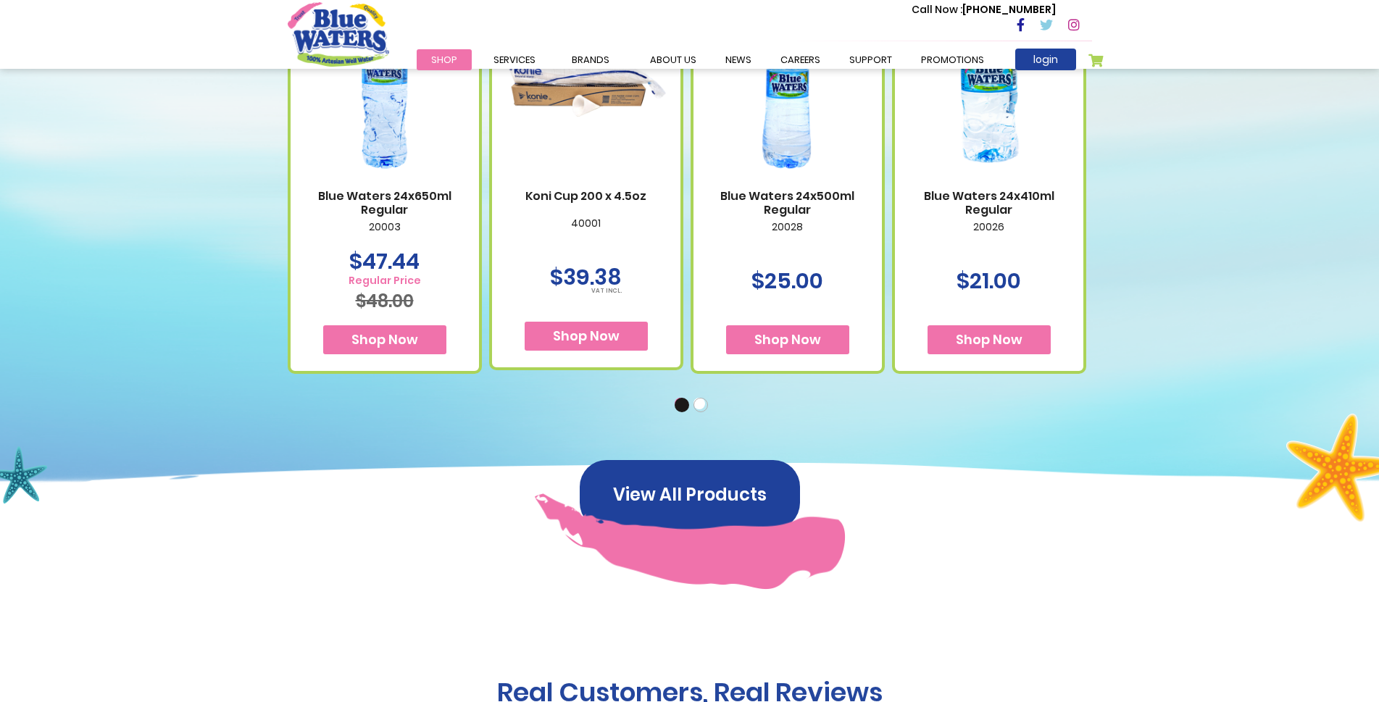  What do you see at coordinates (989, 203) in the screenshot?
I see `a: Blue Waters 24x410ml Regular` at bounding box center [989, 203].